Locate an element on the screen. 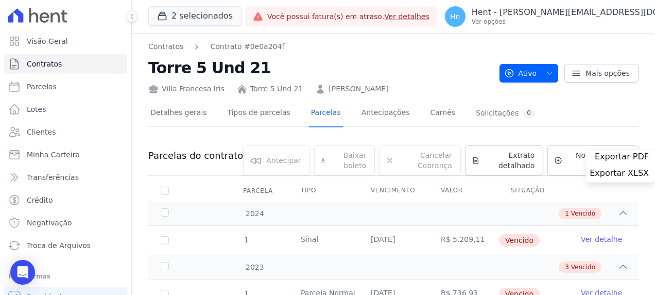 This screenshot has width=655, height=295. a: Ver detalhes is located at coordinates (407, 16).